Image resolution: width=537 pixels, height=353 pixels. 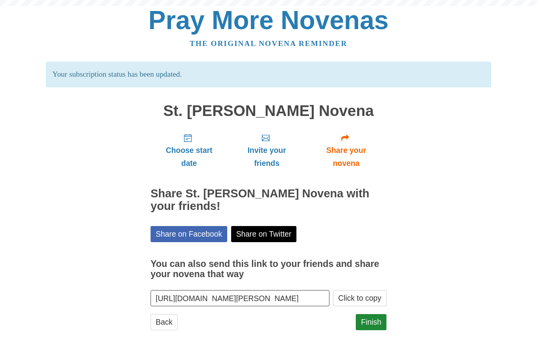 I want to click on a: Share on Facebook, so click(x=189, y=234).